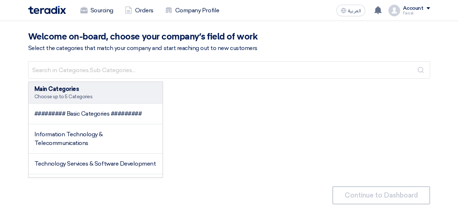 Image resolution: width=458 pixels, height=212 pixels. What do you see at coordinates (351, 10) in the screenshot?
I see `button: العربية` at bounding box center [351, 10].